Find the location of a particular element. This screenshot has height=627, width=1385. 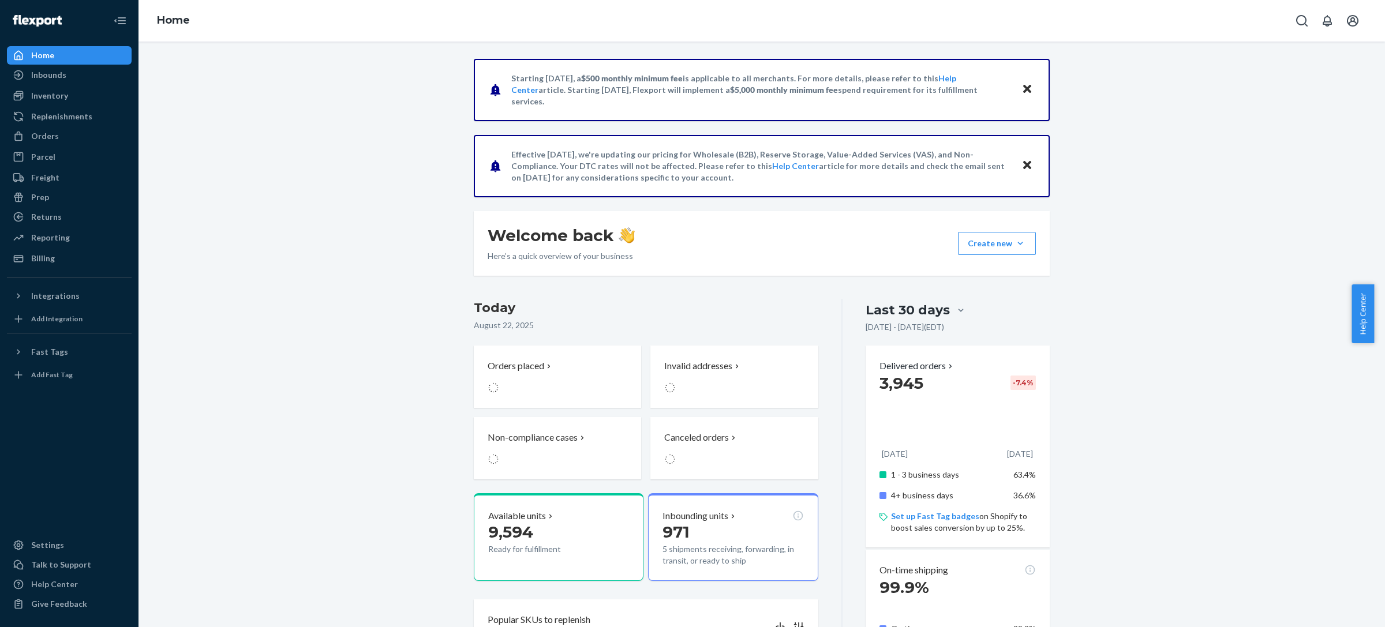

p: August 22, 2025 is located at coordinates (646, 326).